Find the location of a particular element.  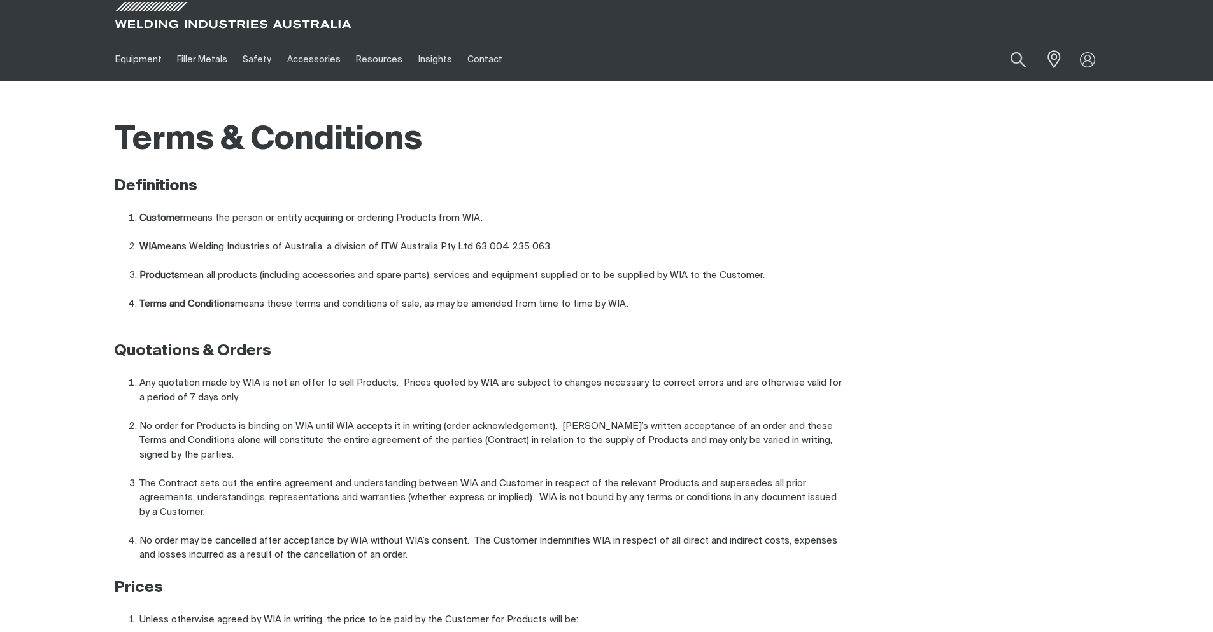

li: means these terms and conditions of sale, as may be amended from time to time by WIA. is located at coordinates (492, 311).